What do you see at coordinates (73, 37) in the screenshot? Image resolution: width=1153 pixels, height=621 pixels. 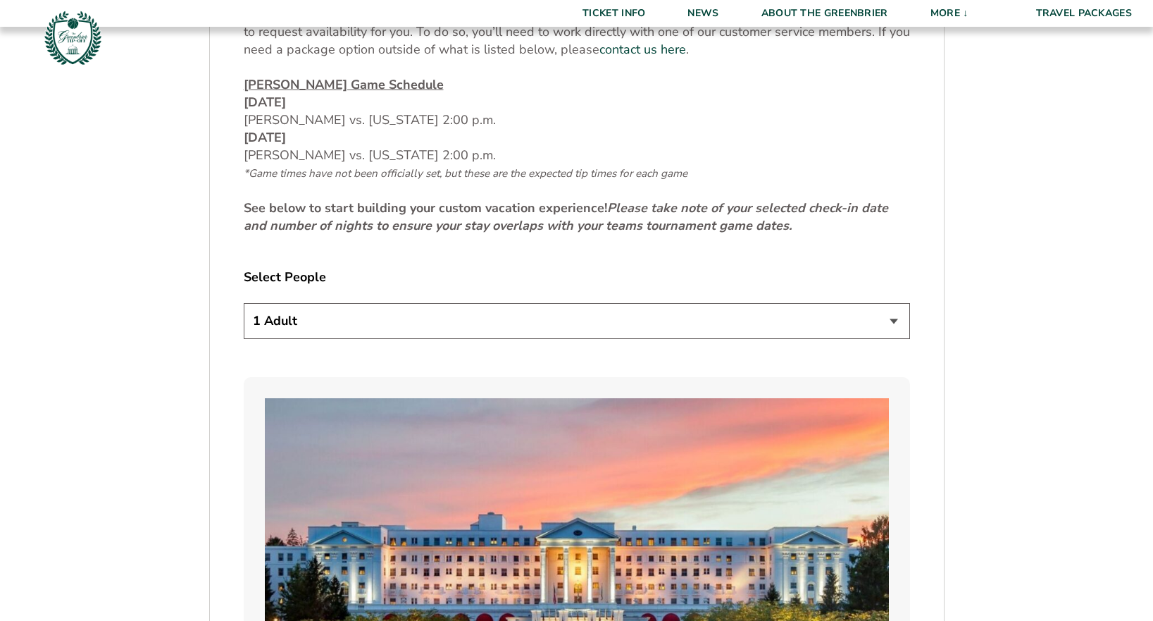 I see `img: Greenbrier Tip-Off` at bounding box center [73, 37].